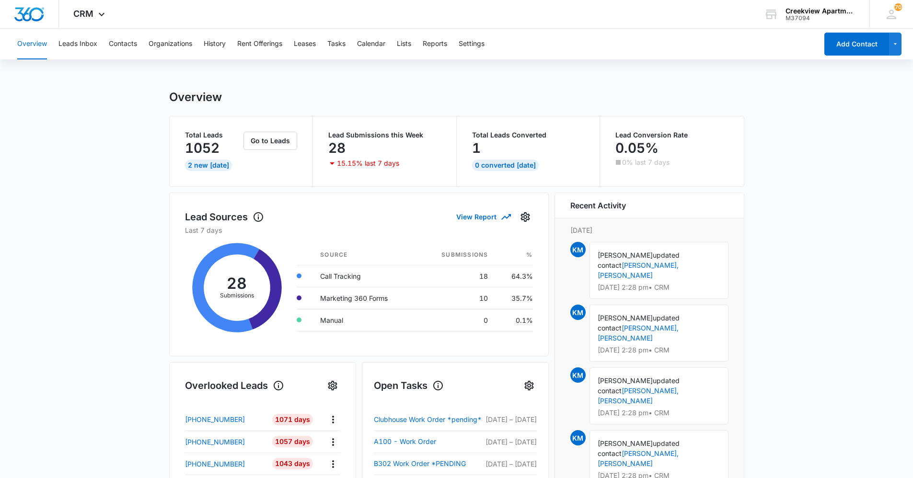 The width and height of the screenshot is (913, 478). Describe the element at coordinates (368, 163) in the screenshot. I see `p: 15.15% last 7 days` at that location.